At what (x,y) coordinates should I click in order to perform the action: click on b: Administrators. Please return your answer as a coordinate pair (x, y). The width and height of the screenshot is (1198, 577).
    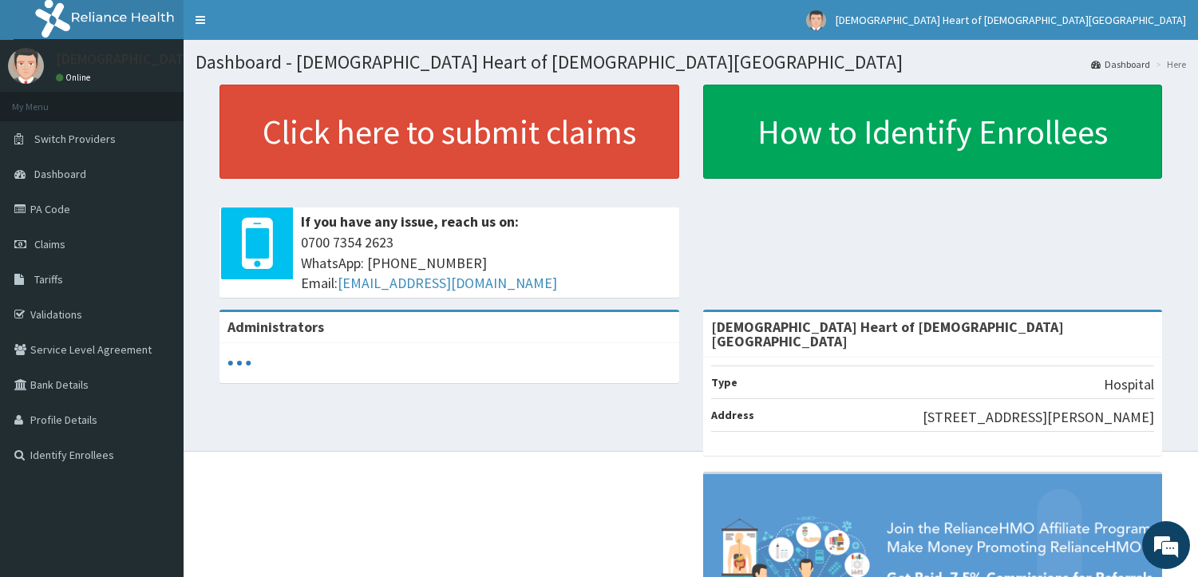
    Looking at the image, I should click on (275, 327).